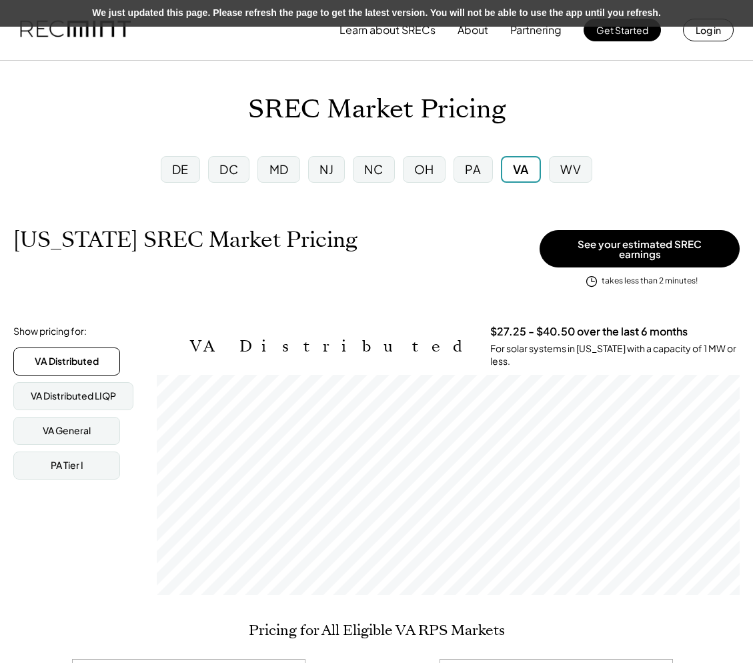 This screenshot has height=663, width=753. Describe the element at coordinates (473, 30) in the screenshot. I see `button: About` at that location.